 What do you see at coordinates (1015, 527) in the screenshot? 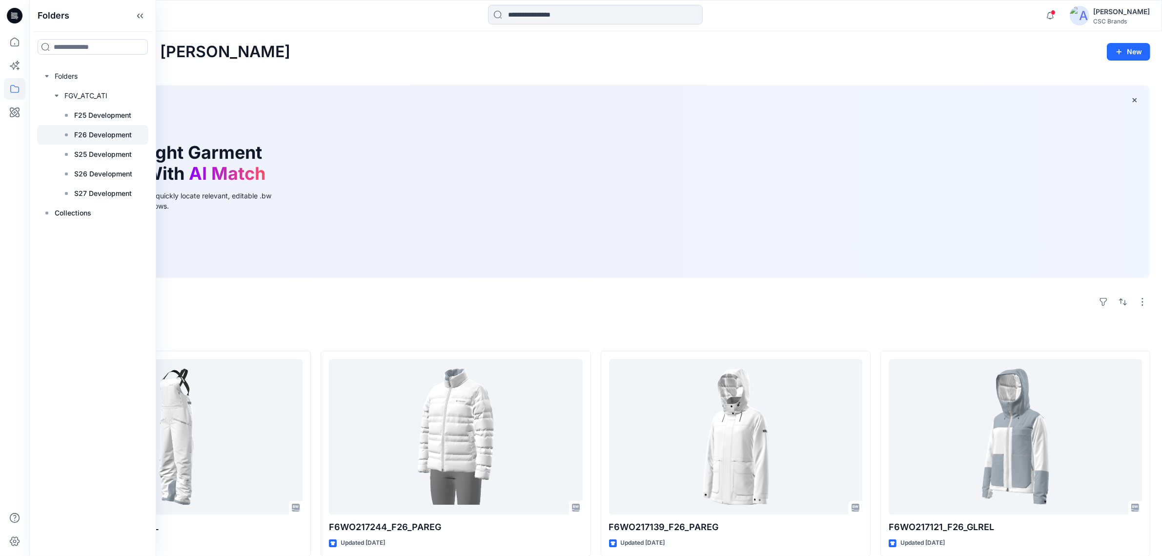
I see `p: F6WO217121_F26_GLREL` at bounding box center [1015, 527].